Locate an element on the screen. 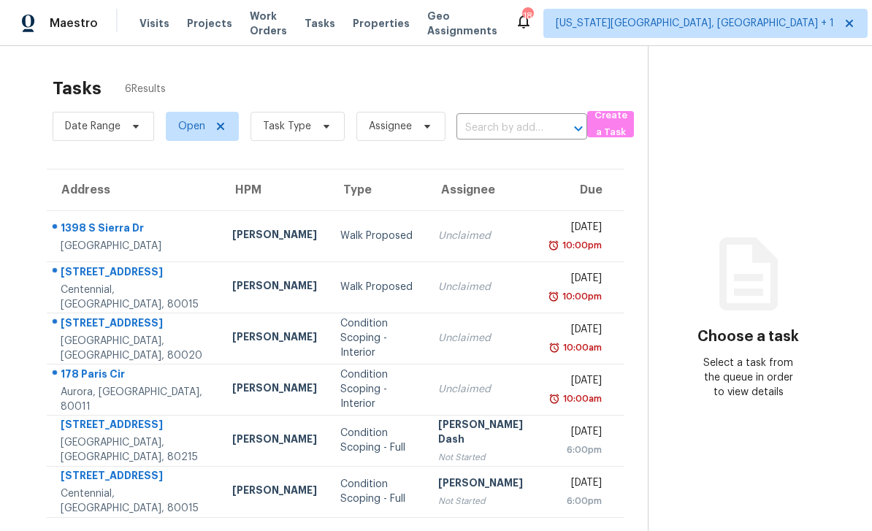  span: Open is located at coordinates (191, 126).